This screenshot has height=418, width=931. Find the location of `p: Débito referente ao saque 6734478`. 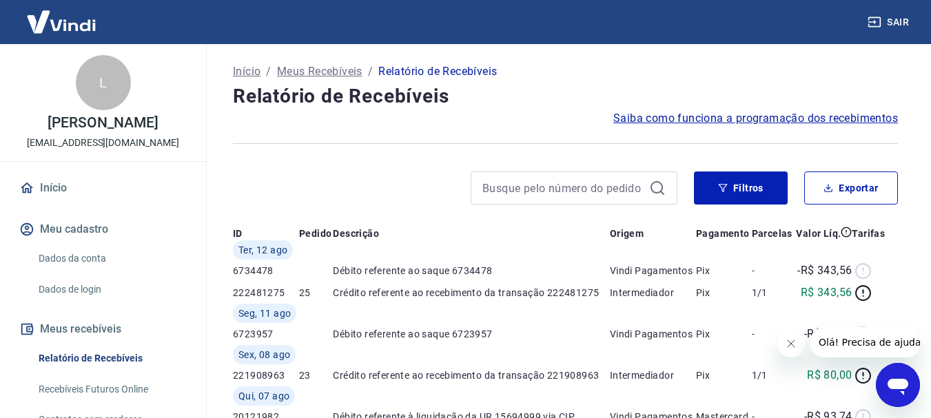

p: Débito referente ao saque 6734478 is located at coordinates (471, 271).